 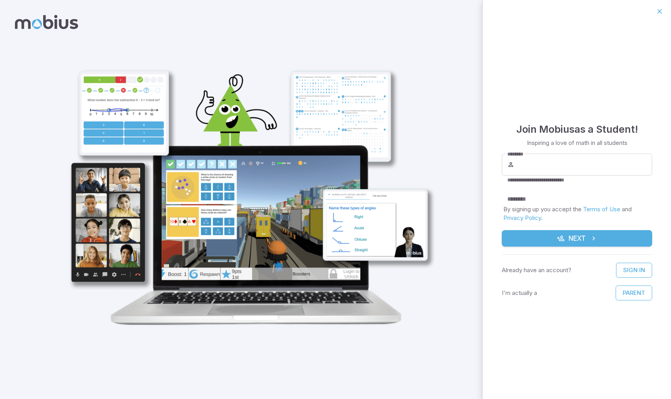 What do you see at coordinates (247, 198) in the screenshot?
I see `img: student_1-illustration` at bounding box center [247, 198].